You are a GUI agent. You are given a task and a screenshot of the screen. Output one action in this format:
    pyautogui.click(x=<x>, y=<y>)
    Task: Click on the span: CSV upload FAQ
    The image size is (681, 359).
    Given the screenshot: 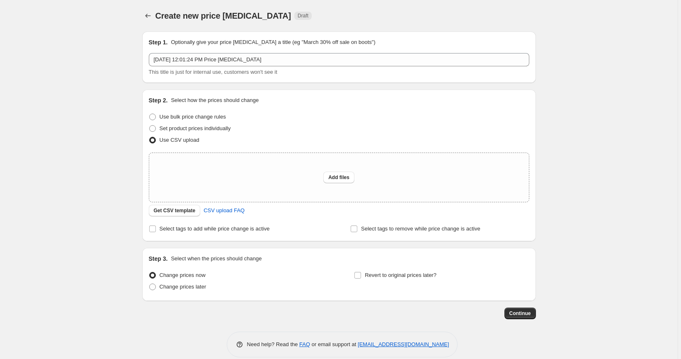 What is the action you would take?
    pyautogui.click(x=224, y=211)
    